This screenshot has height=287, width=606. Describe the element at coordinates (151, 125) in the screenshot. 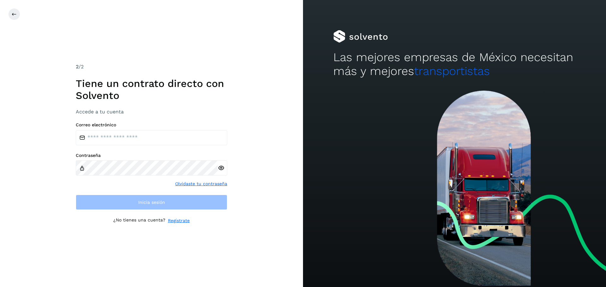

I see `label: Correo electrónico` at that location.